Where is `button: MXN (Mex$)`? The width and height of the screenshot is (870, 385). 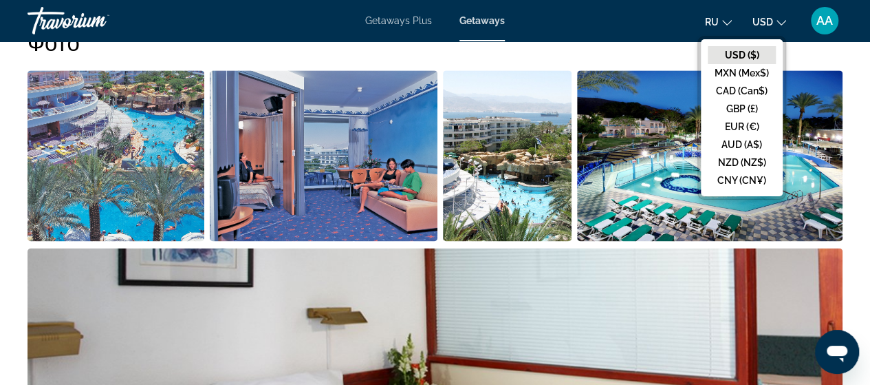
button: MXN (Mex$) is located at coordinates (742, 73).